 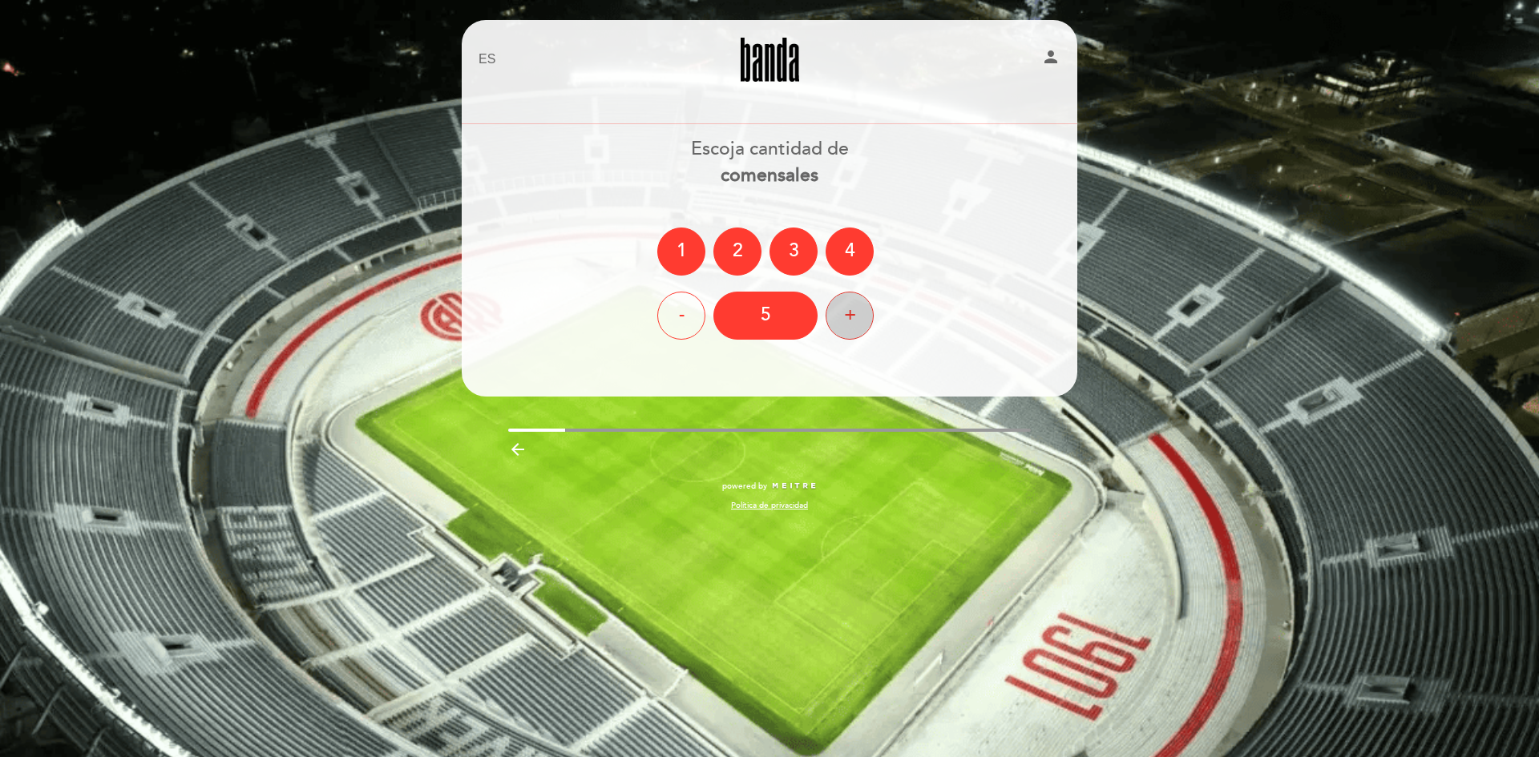 What do you see at coordinates (765, 316) in the screenshot?
I see `div: 5` at bounding box center [765, 316].